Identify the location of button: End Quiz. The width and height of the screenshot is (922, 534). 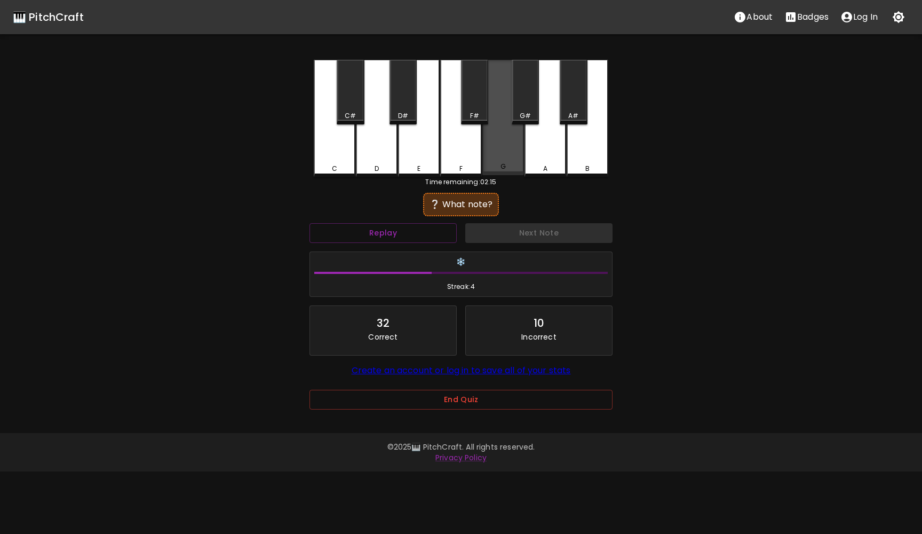
(461, 399).